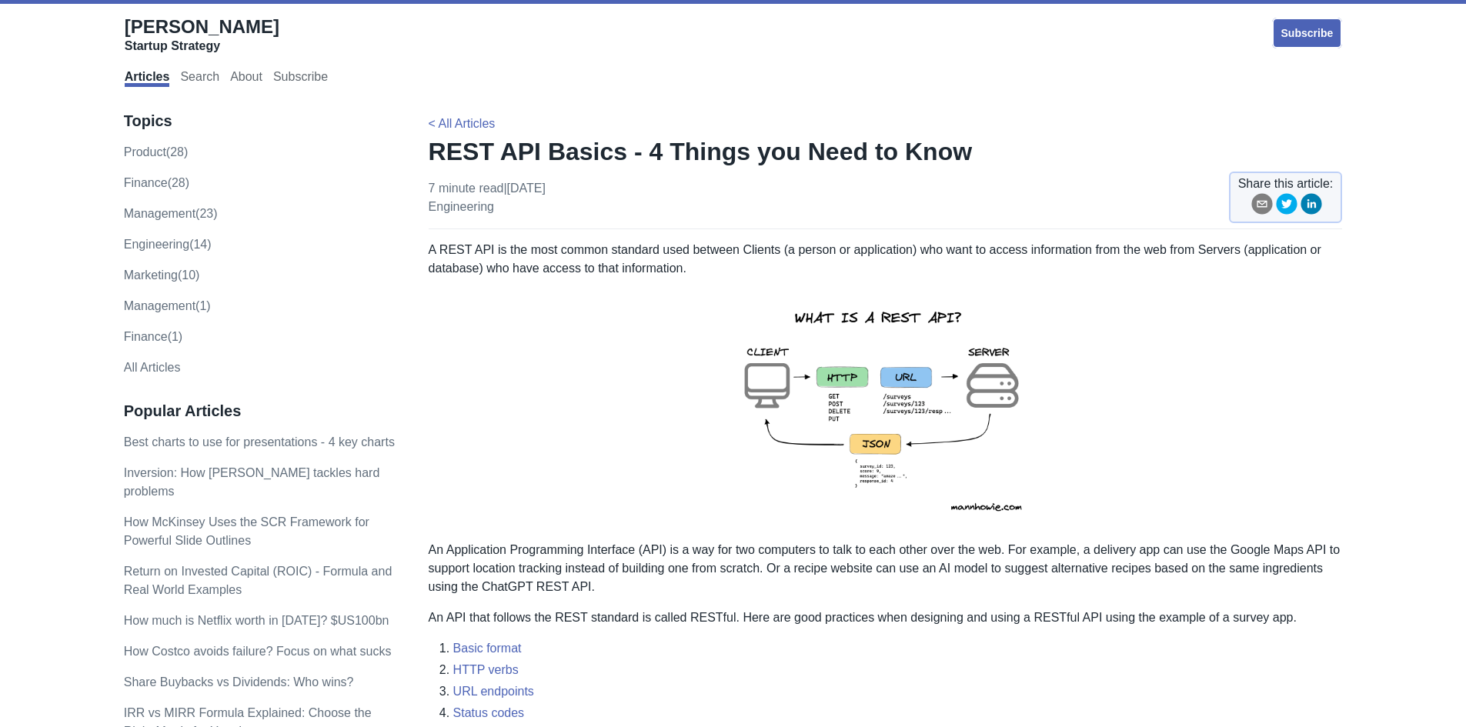 The image size is (1466, 727). I want to click on a: Management(1), so click(167, 305).